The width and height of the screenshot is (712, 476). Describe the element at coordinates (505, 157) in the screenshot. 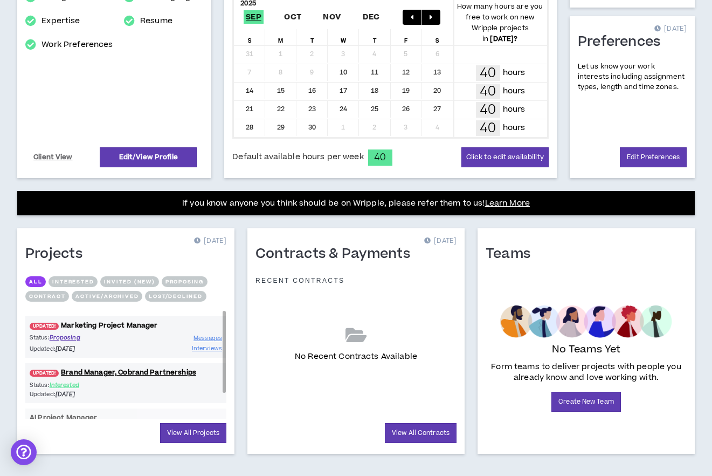

I see `button: Click to edit availability` at that location.